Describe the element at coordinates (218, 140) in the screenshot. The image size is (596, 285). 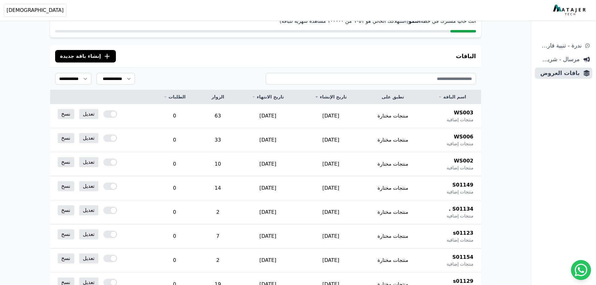
I see `td: 33` at that location.